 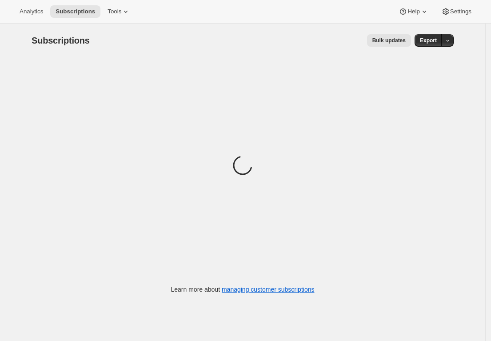 I want to click on span: Settings, so click(x=461, y=12).